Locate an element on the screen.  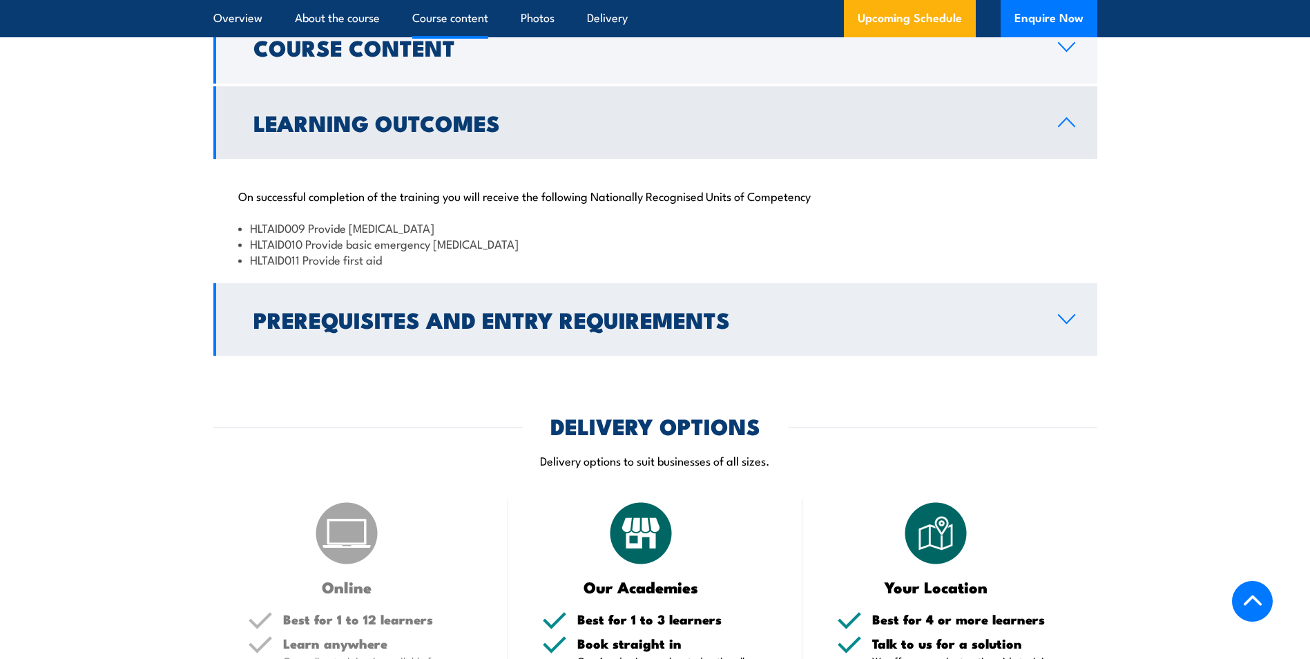
a: Course Content is located at coordinates (655, 47).